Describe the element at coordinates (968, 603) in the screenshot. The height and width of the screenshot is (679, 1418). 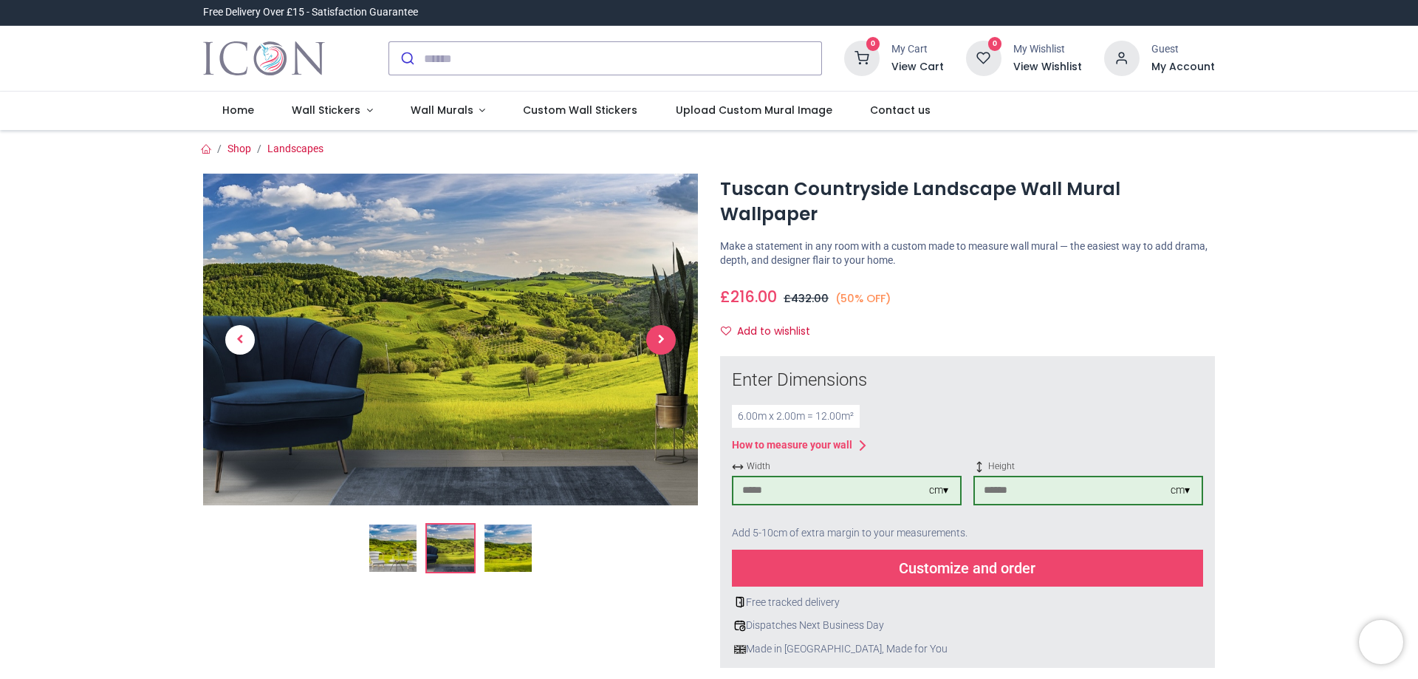
I see `div: Free tracked delivery` at that location.